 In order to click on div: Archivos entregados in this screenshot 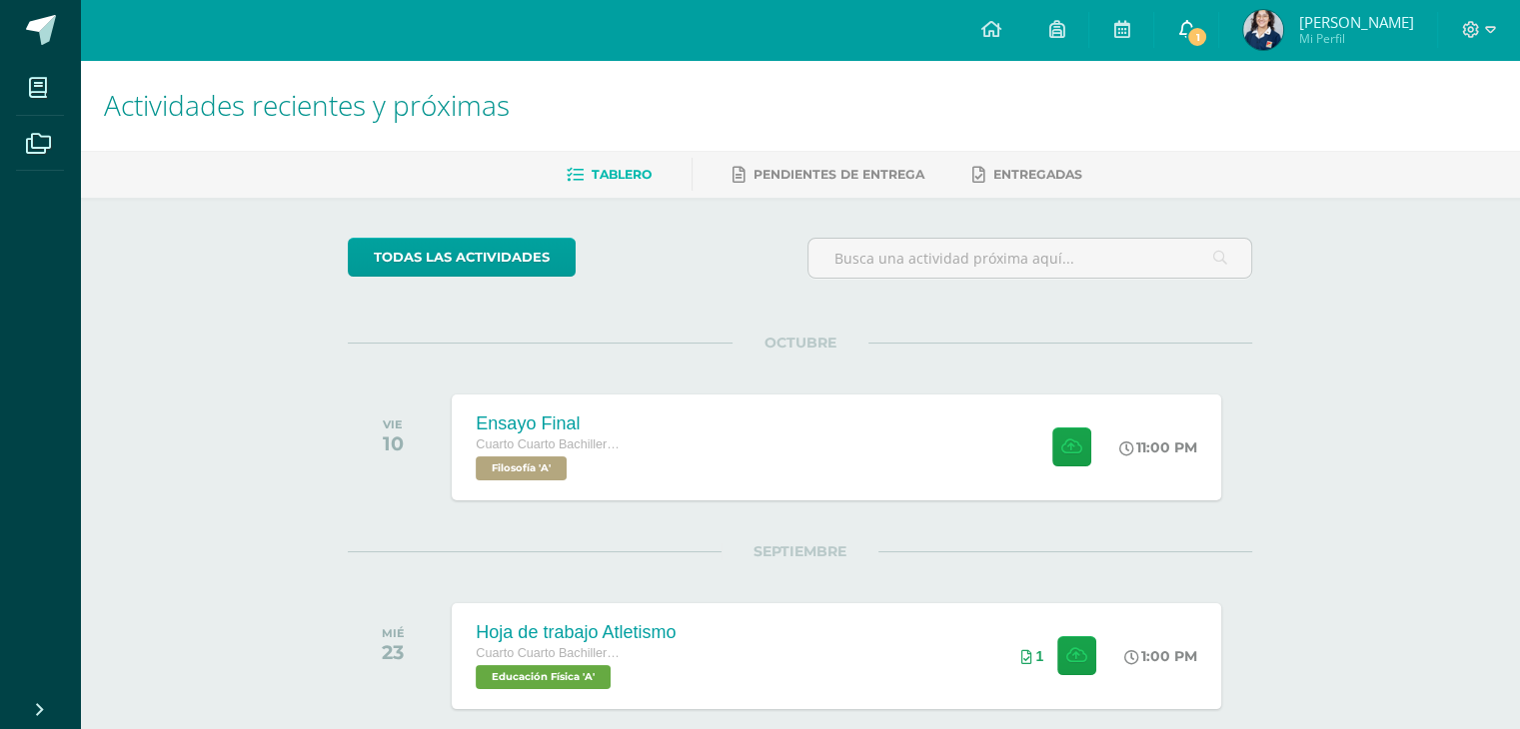, I will do `click(1031, 656)`.